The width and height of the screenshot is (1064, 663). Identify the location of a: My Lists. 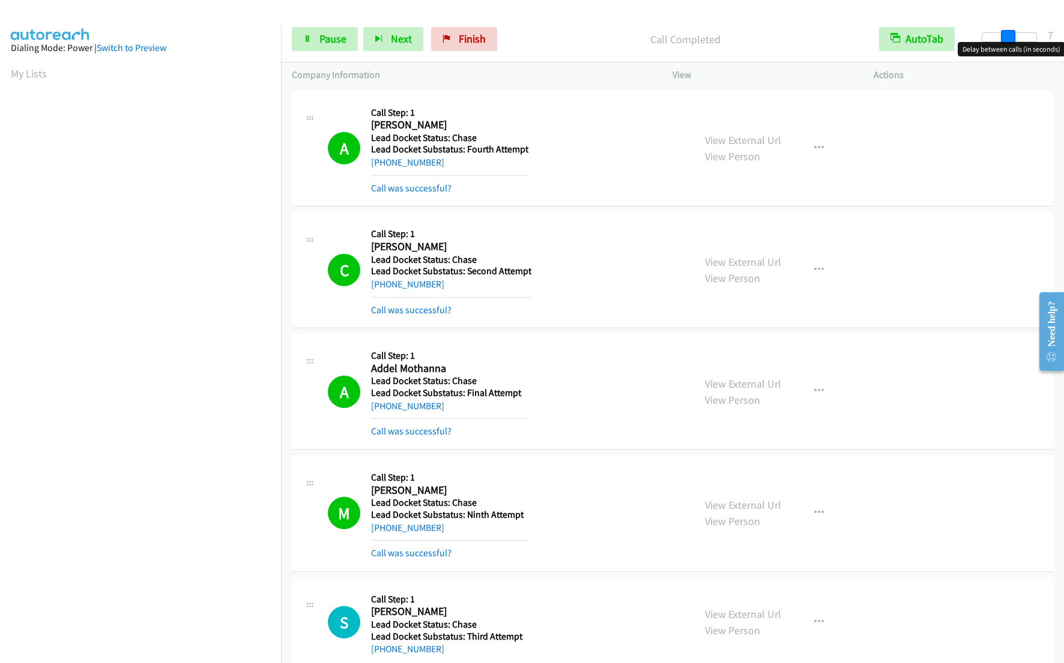
(29, 73).